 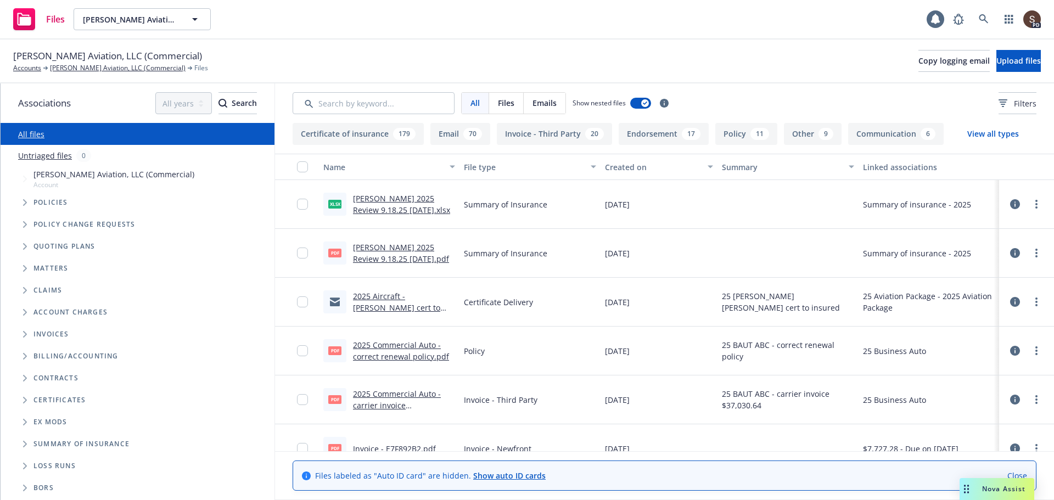 I want to click on button: File type, so click(x=530, y=167).